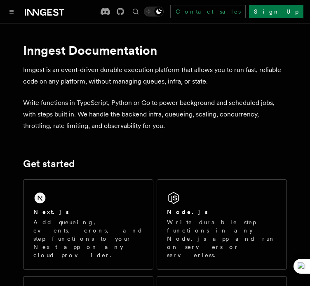  What do you see at coordinates (88, 224) in the screenshot?
I see `a: Next.jsAdd queueing, events, crons, and step functions to your Next app on any cloud provider.` at bounding box center [88, 224].